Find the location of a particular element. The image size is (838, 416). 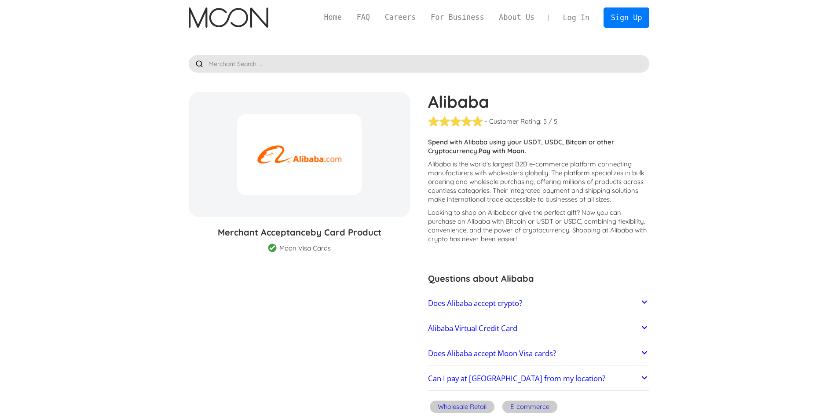

div: - Customer Rating: is located at coordinates (513, 121).